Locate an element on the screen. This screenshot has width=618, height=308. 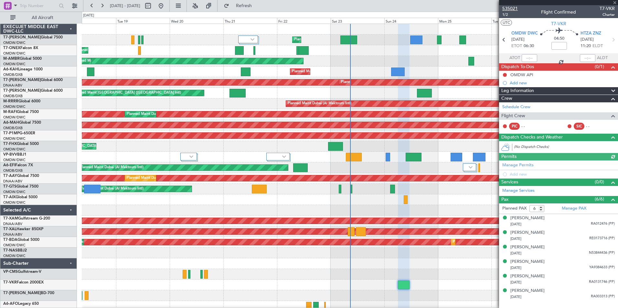
div: Tue 26 is located at coordinates (518, 21).